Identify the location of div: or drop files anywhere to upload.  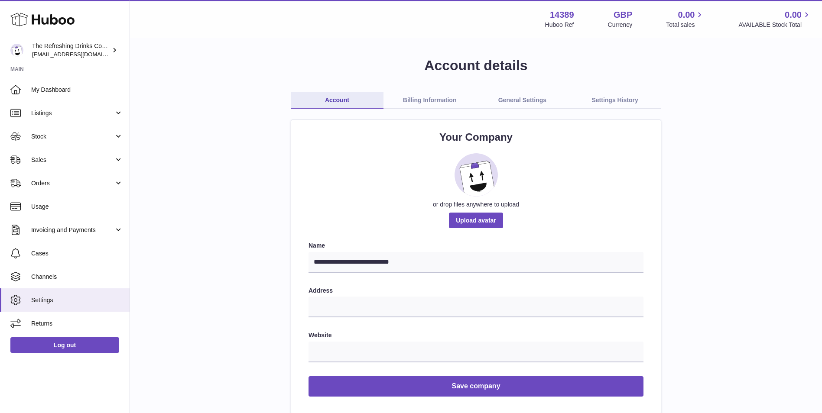
(476, 205).